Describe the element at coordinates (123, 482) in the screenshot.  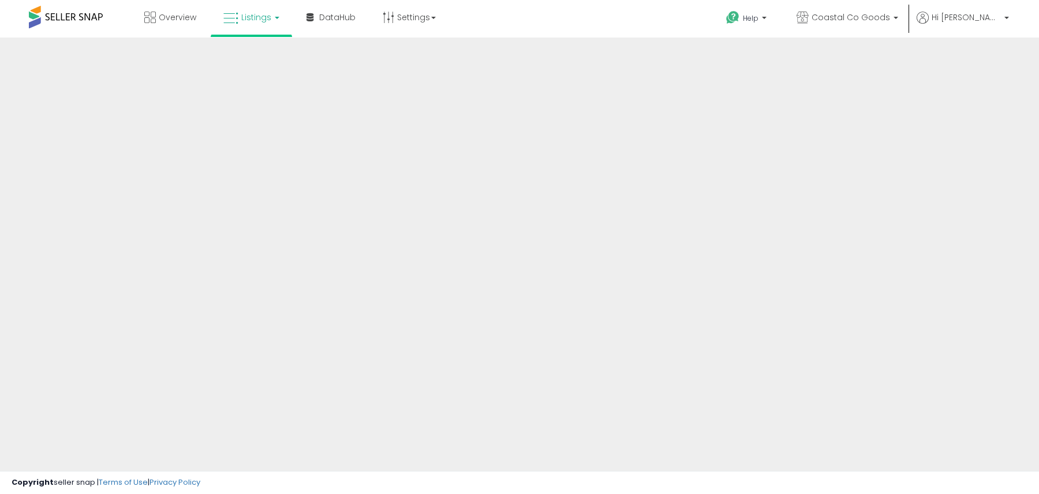
I see `a: Terms of Use` at that location.